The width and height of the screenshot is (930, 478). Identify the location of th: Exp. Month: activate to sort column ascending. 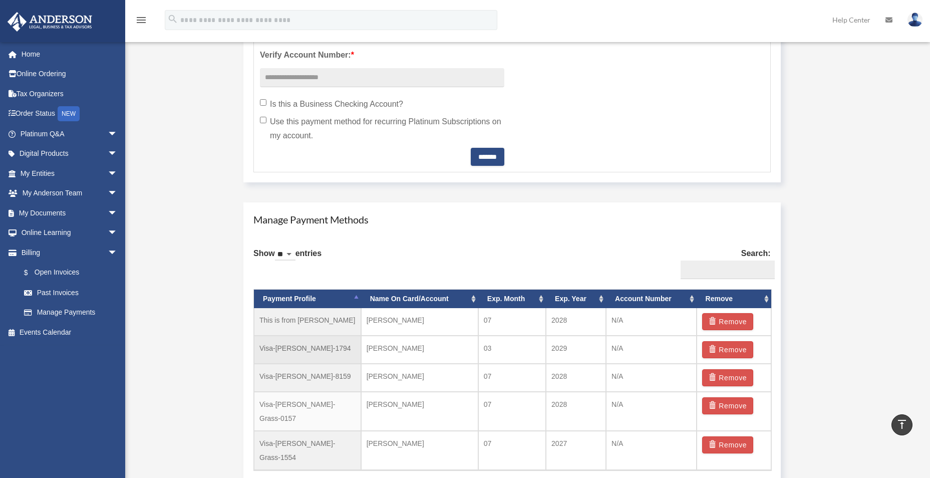
(512, 298).